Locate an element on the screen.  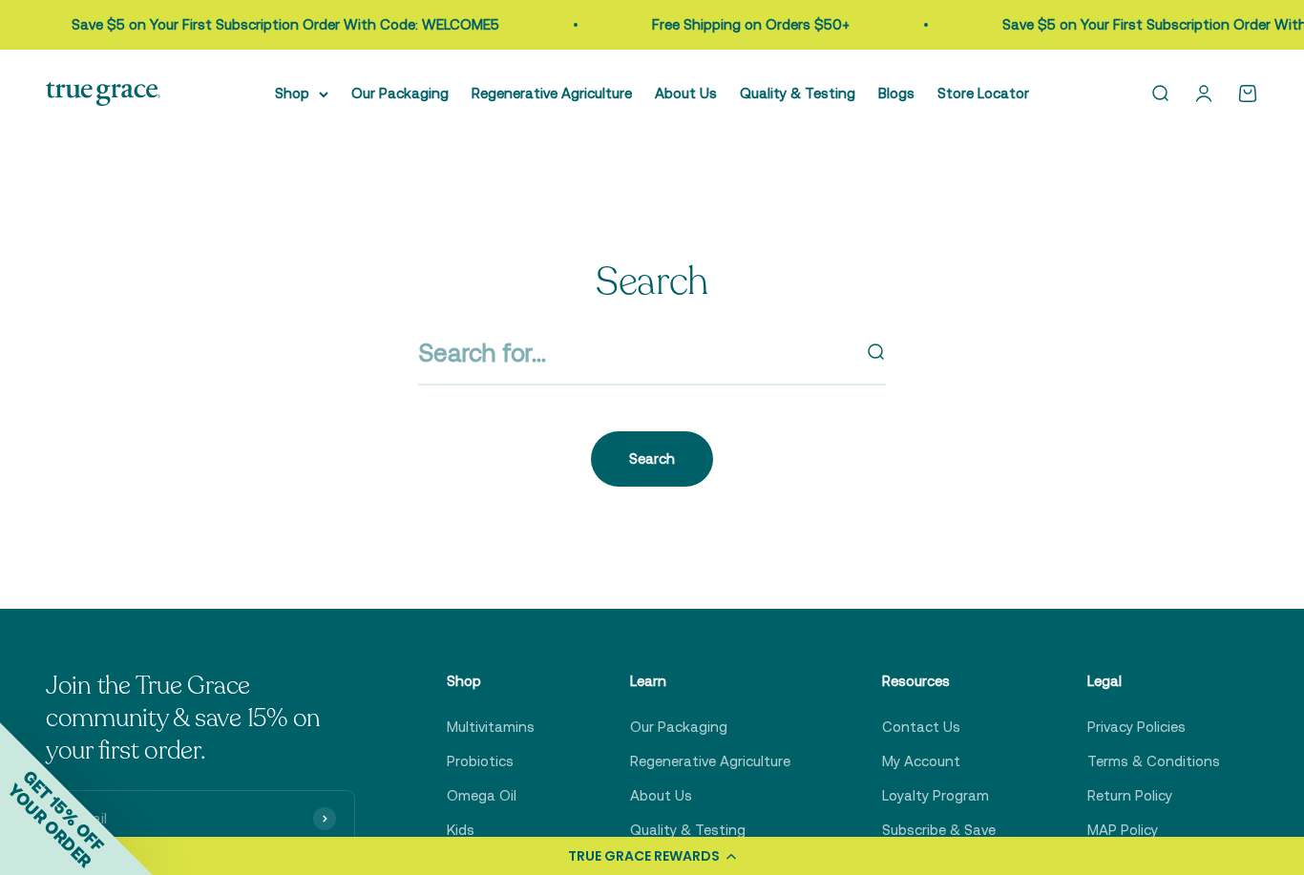
p: Join the True Grace community & save 15% on your first order. is located at coordinates (200, 718).